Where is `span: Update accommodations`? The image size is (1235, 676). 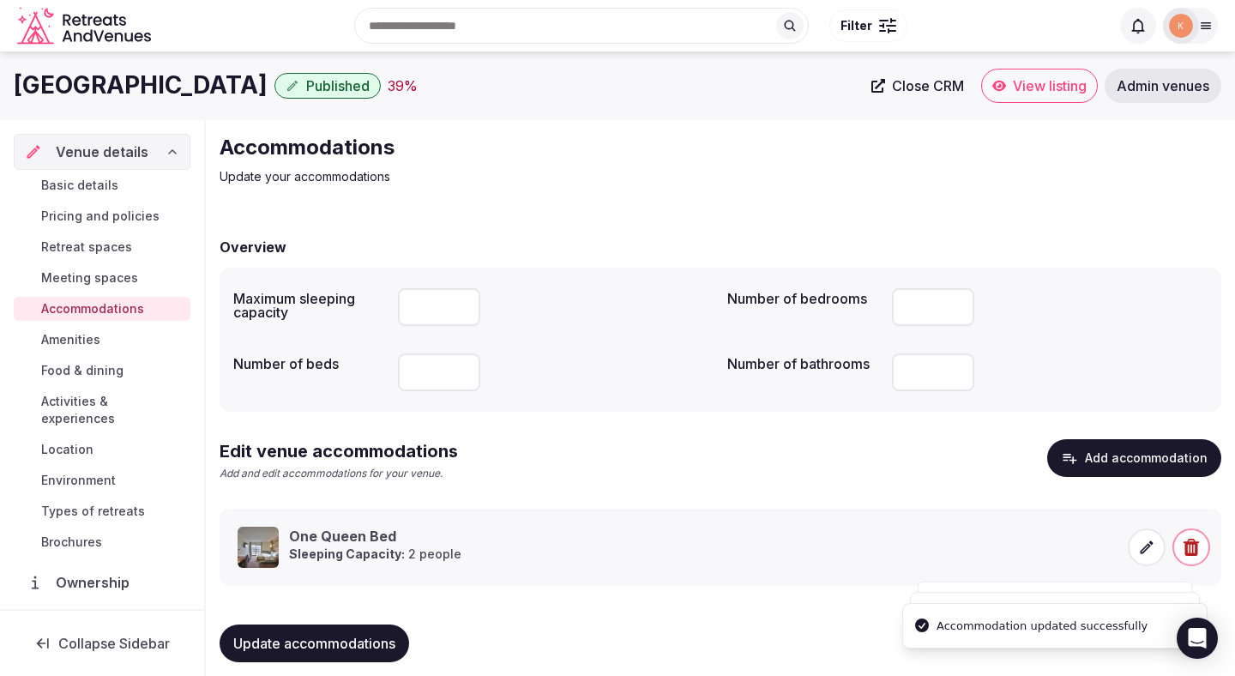
span: Update accommodations is located at coordinates (314, 643).